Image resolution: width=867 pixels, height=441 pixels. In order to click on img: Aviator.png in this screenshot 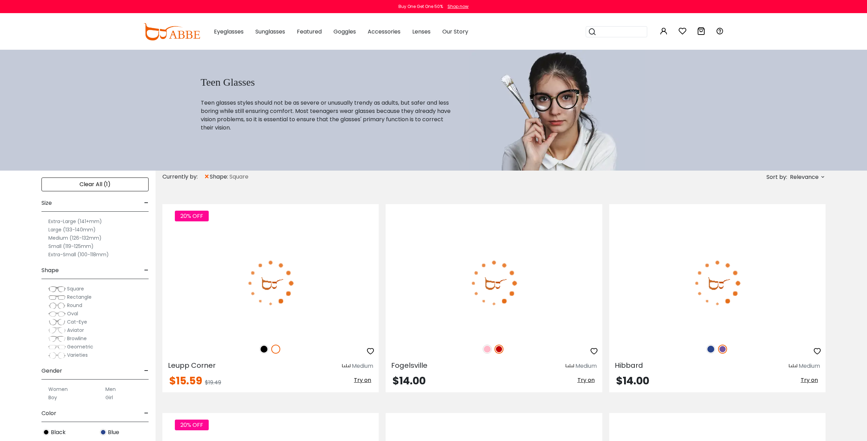, I will do `click(57, 331)`.